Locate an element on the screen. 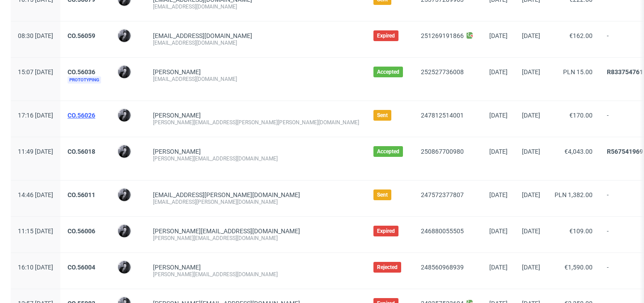 The image size is (644, 303). span: €162.00 is located at coordinates (581, 36).